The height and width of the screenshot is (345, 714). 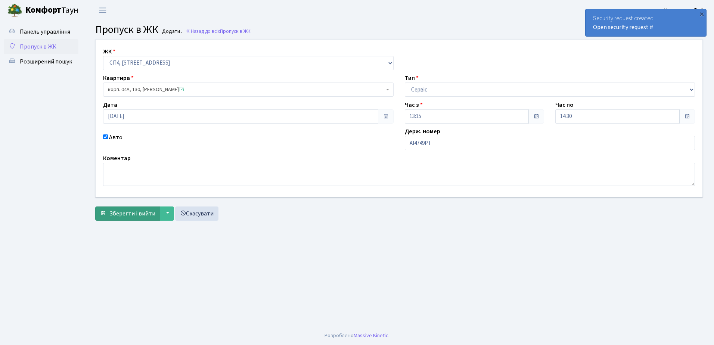 What do you see at coordinates (623, 27) in the screenshot?
I see `a: Open security request #` at bounding box center [623, 27].